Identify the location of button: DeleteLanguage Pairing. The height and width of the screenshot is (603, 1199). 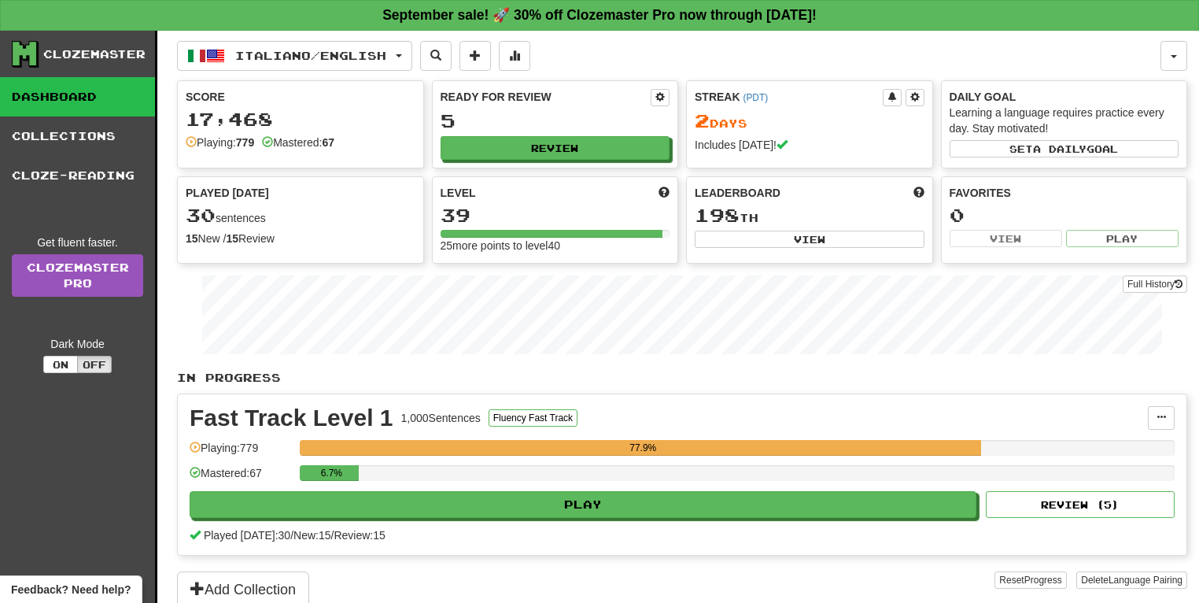
(1131, 580).